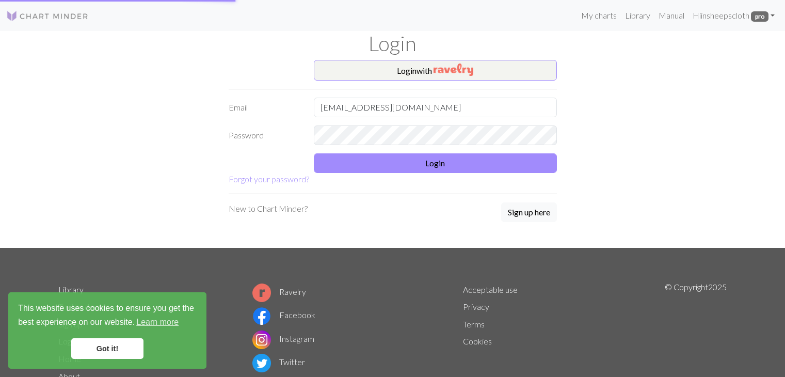  What do you see at coordinates (279, 291) in the screenshot?
I see `a: Ravelry` at bounding box center [279, 291].